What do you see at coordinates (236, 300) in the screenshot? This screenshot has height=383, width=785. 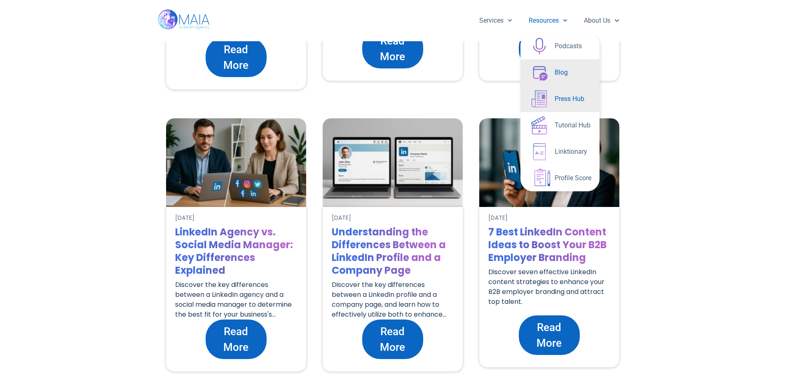 I see `div: Discover the key differences between a LinkedIn agency and a social media manager to determine th...` at bounding box center [236, 300].